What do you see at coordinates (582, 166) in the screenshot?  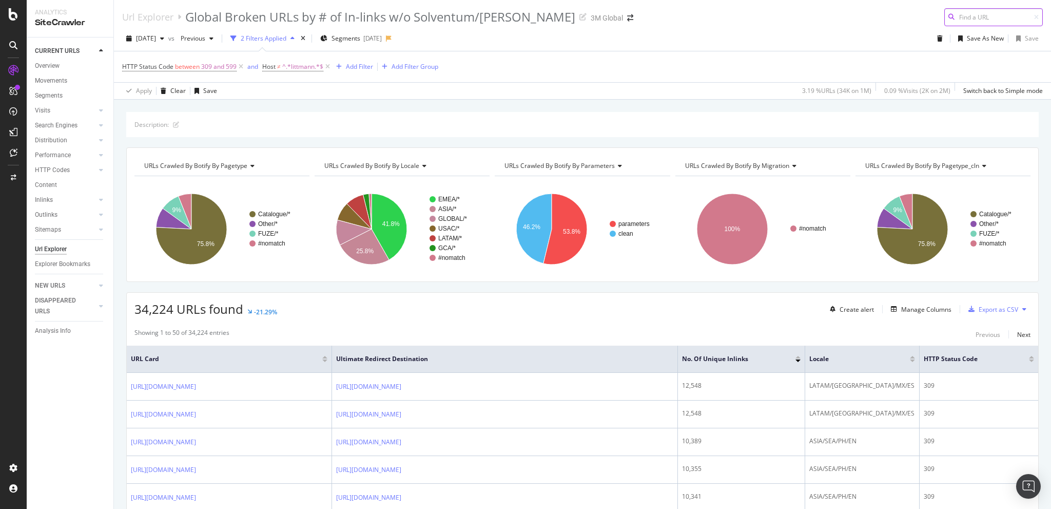 I see `h4: URLs Crawled By Botify By parameters` at bounding box center [582, 166].